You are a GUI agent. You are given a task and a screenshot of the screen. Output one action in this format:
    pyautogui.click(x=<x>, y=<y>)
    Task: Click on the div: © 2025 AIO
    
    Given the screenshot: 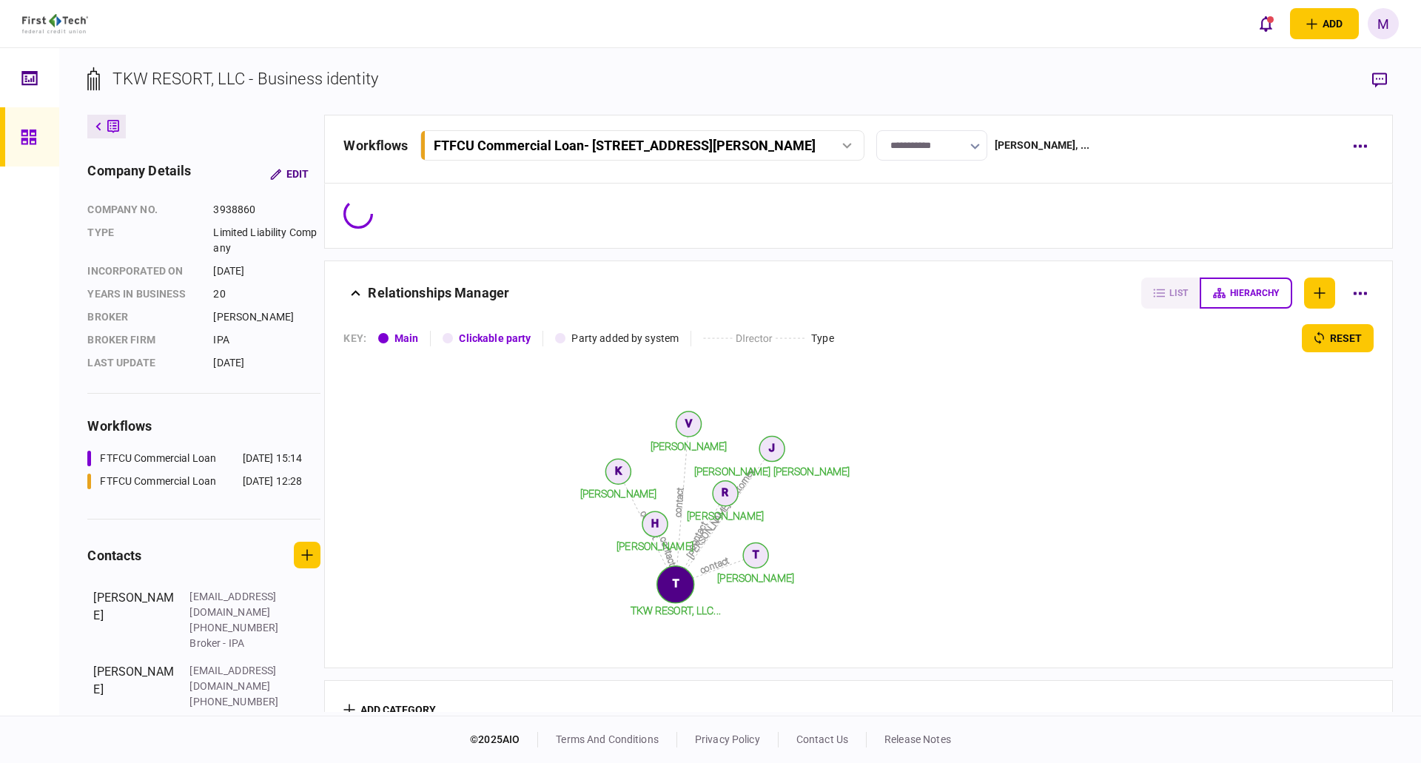 What is the action you would take?
    pyautogui.click(x=504, y=739)
    